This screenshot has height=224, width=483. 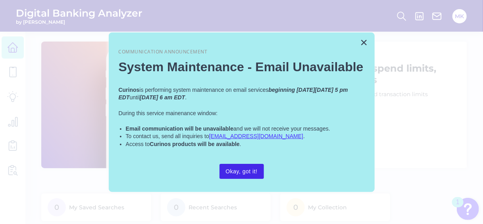 I want to click on span: and we will not receive your messages., so click(x=282, y=129).